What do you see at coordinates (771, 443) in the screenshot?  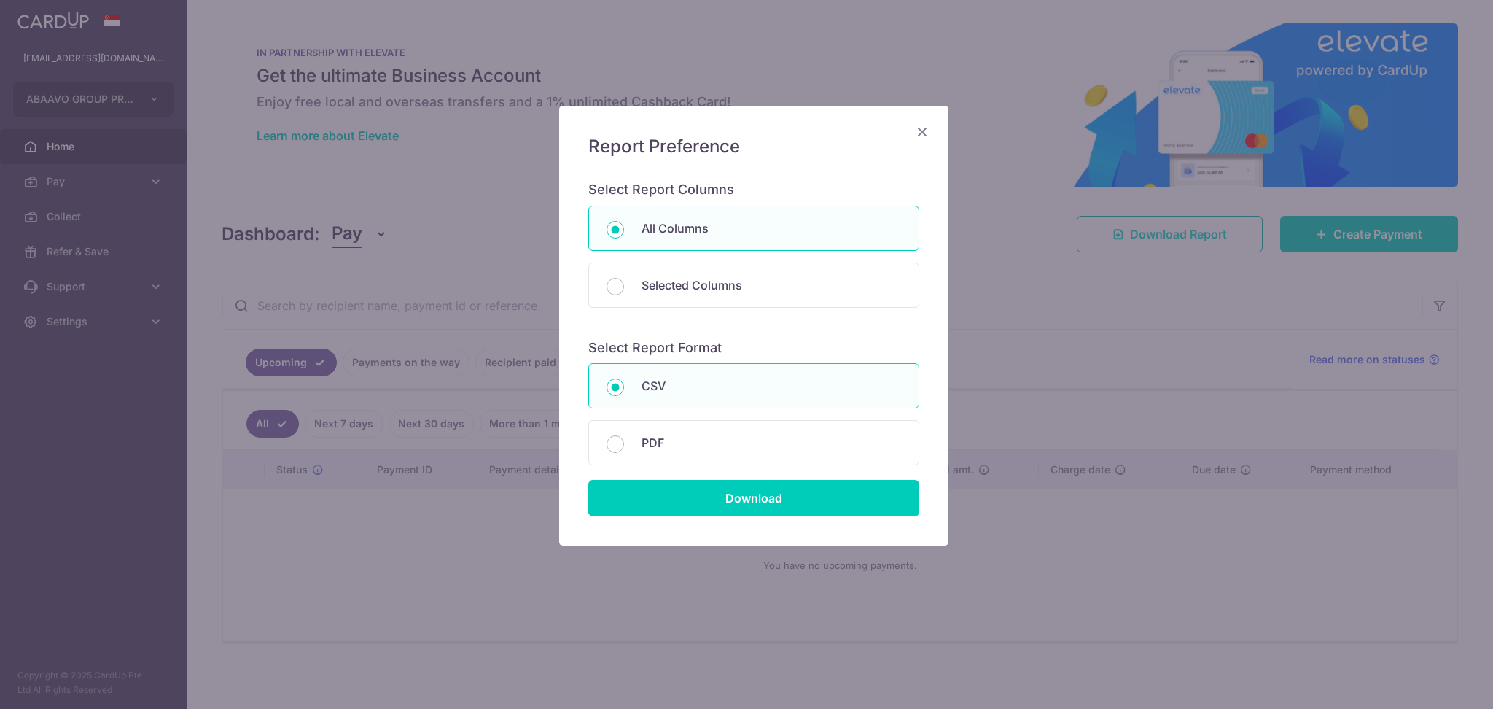 I see `p: PDF` at bounding box center [771, 443].